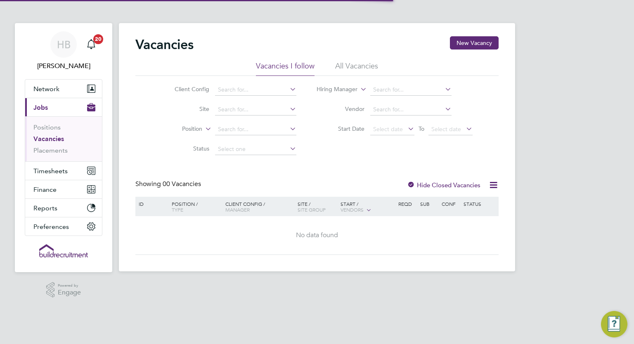 This screenshot has height=344, width=634. Describe the element at coordinates (151, 204) in the screenshot. I see `div: ID` at that location.